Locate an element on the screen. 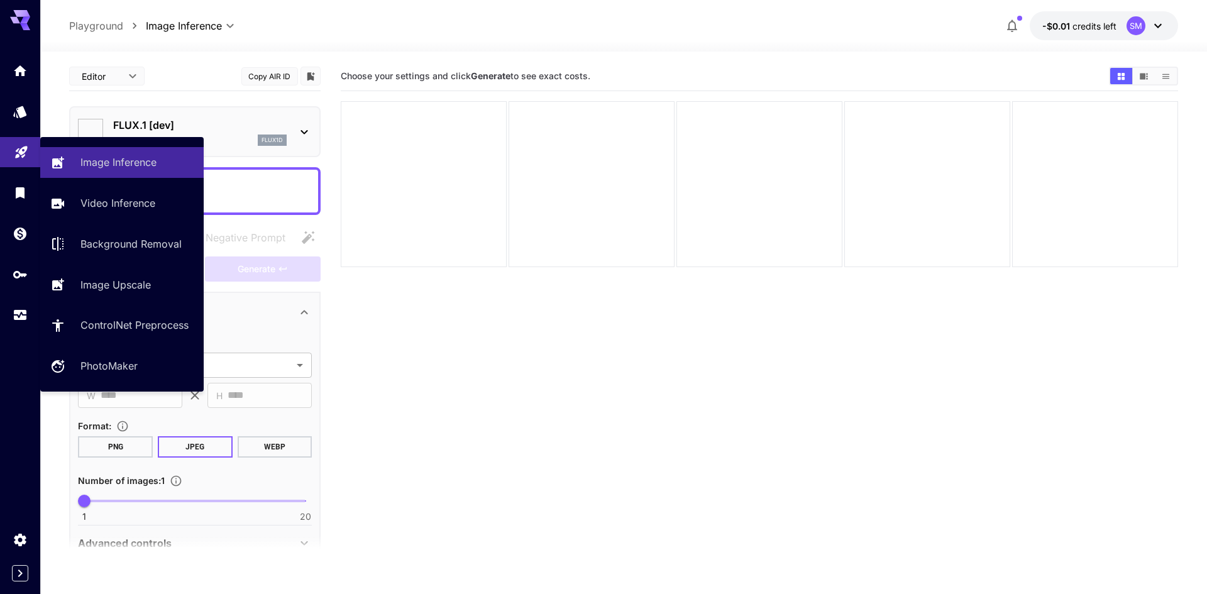  div: Models is located at coordinates (20, 111).